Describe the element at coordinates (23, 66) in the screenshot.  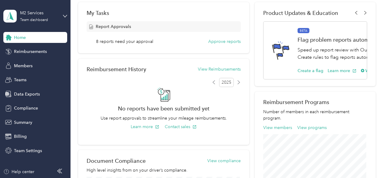
I see `span: Members` at that location.